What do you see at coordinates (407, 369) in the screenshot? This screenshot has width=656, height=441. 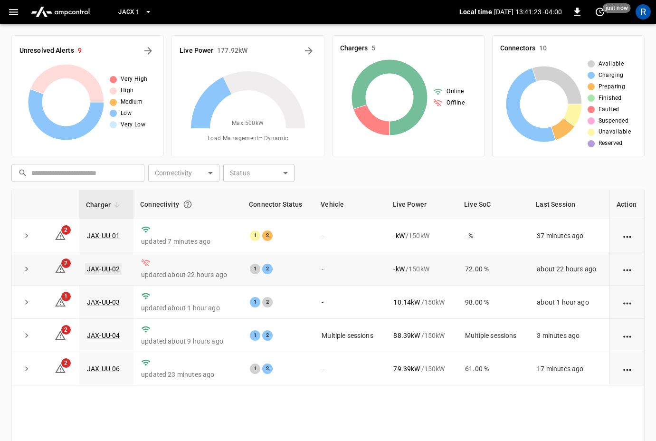 I see `p: 79.39 kW` at bounding box center [407, 369].